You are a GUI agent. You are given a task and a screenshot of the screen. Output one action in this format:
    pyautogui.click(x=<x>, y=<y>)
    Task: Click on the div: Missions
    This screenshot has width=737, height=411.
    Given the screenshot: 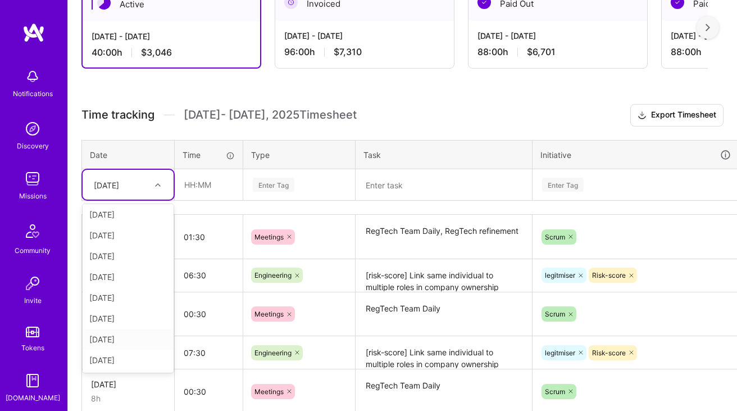 What is the action you would take?
    pyautogui.click(x=33, y=195)
    